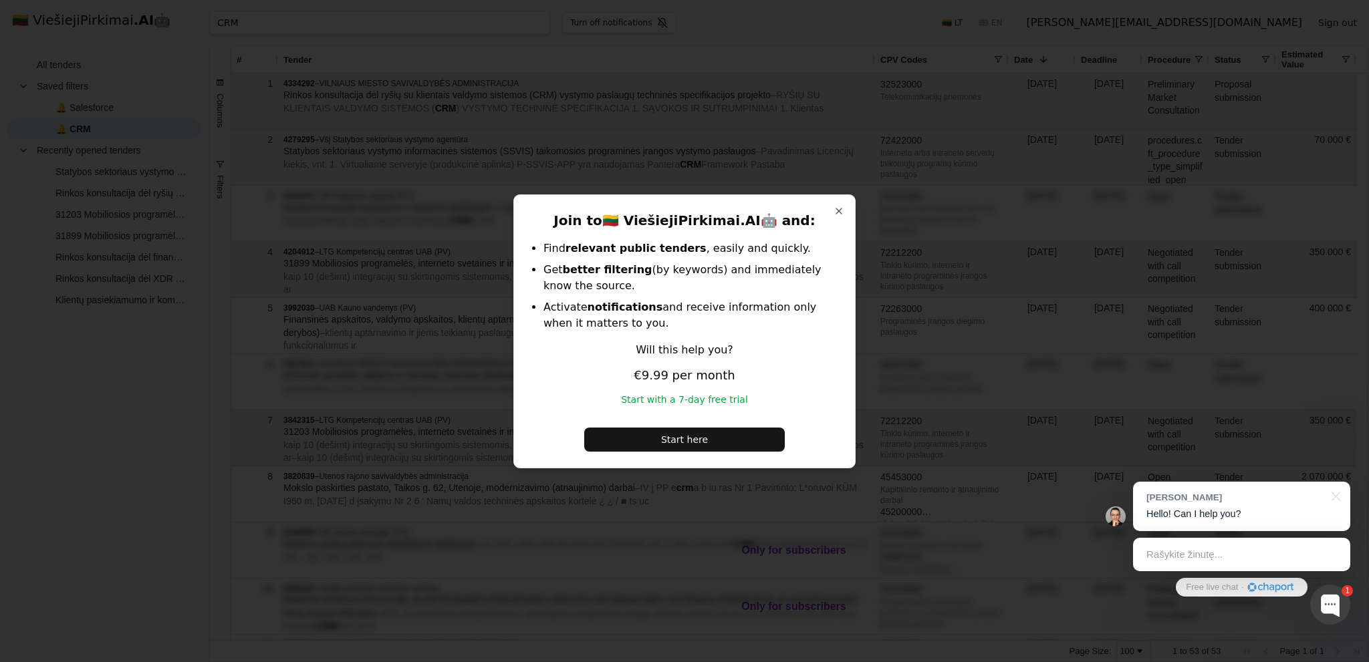  What do you see at coordinates (1116, 517) in the screenshot?
I see `img: Jonas` at bounding box center [1116, 517].